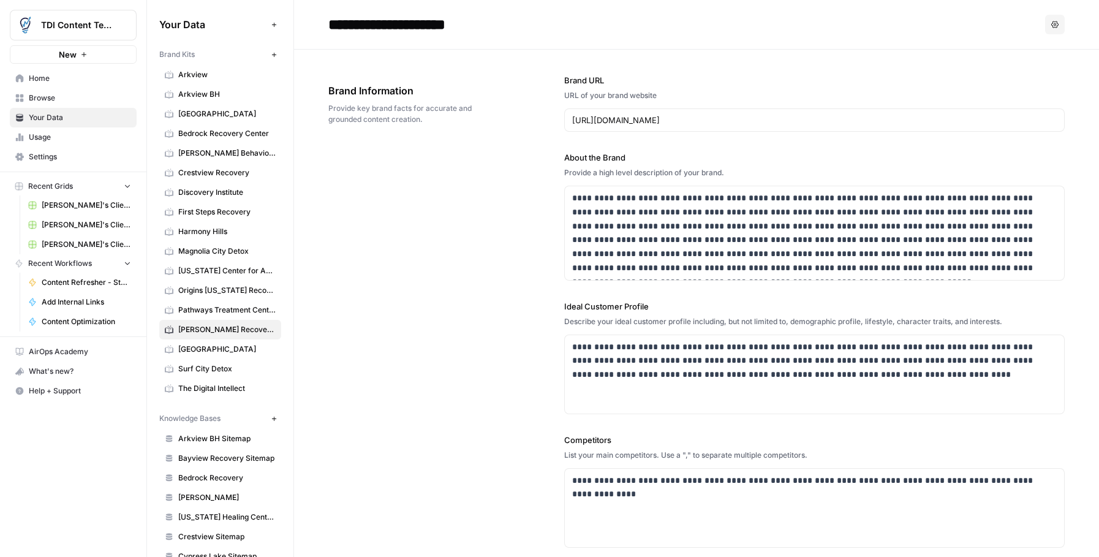 The height and width of the screenshot is (557, 1099). Describe the element at coordinates (815, 120) in the screenshot. I see `input: www.sundaysoccer.com` at that location.